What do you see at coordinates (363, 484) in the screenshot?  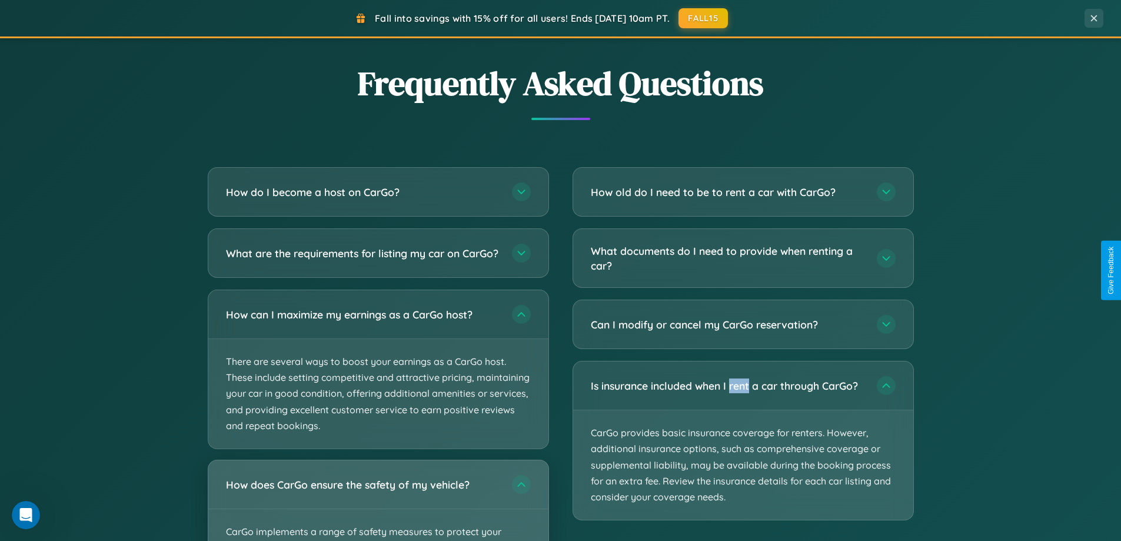 I see `h3: How does CarGo ensure the safety of my vehicle?` at bounding box center [363, 484].